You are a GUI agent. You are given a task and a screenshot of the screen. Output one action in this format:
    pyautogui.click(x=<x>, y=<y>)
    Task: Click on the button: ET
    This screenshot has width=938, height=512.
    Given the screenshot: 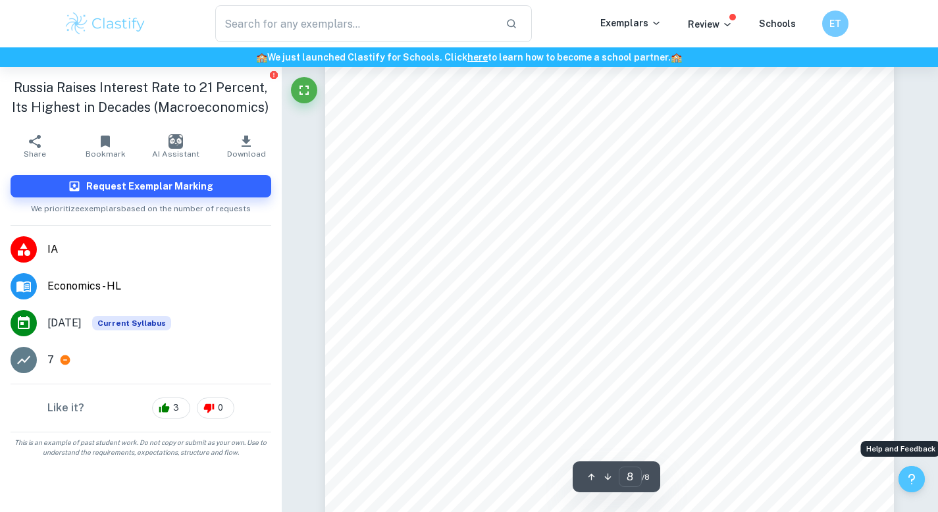 What is the action you would take?
    pyautogui.click(x=835, y=24)
    